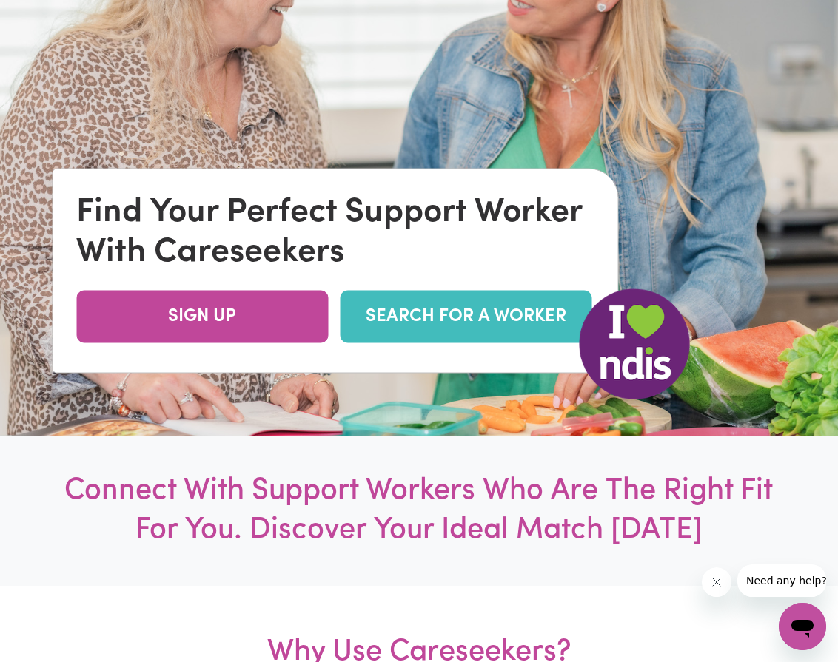 The height and width of the screenshot is (662, 838). Describe the element at coordinates (466, 317) in the screenshot. I see `a: SEARCH FOR A WORKER` at that location.